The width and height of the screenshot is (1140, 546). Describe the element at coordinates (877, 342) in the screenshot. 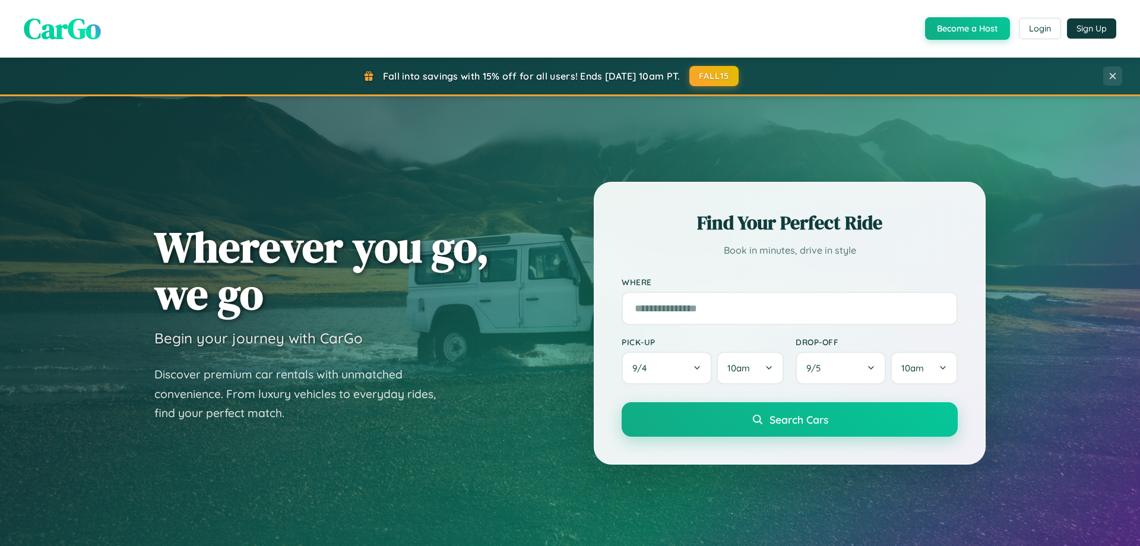

I see `label: Drop-off` at that location.